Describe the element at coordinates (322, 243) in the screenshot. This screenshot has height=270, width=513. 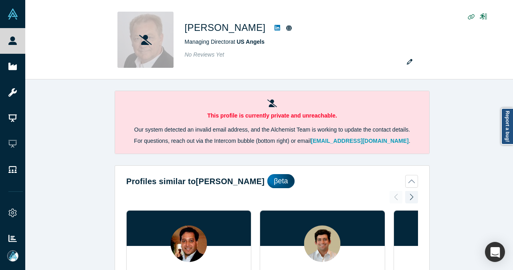
I see `img: Jordan Long's Profile Image` at that location.